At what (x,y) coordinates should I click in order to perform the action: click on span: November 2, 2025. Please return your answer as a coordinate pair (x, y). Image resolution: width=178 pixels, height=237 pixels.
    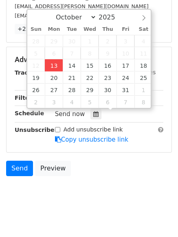
    Looking at the image, I should click on (36, 102).